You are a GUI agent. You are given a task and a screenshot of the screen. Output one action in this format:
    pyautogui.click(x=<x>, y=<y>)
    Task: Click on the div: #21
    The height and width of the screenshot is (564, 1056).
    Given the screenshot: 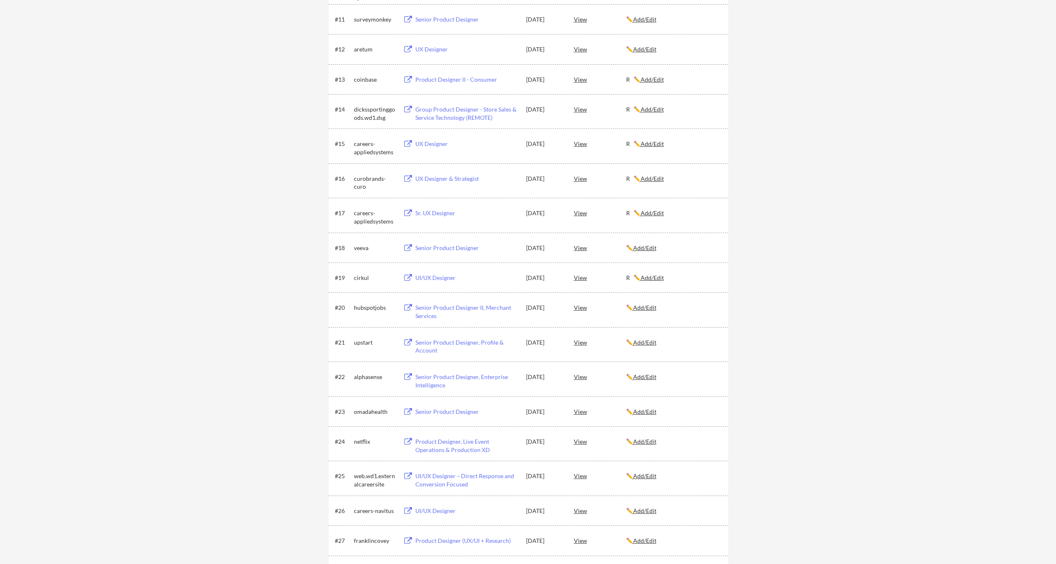 What is the action you would take?
    pyautogui.click(x=343, y=343)
    